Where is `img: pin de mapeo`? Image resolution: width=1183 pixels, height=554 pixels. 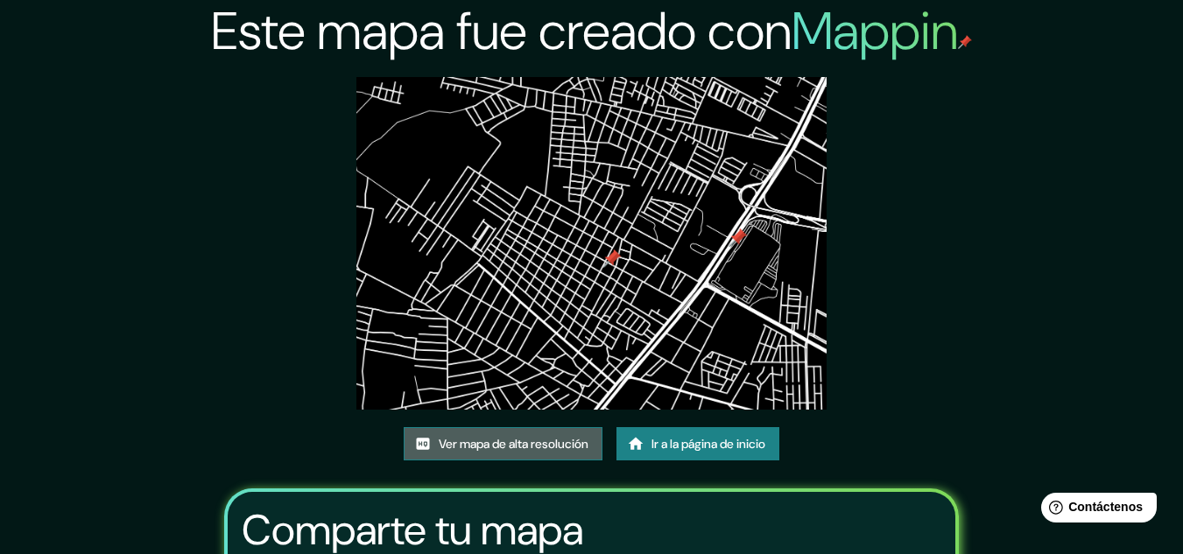
img: pin de mapeo is located at coordinates (965, 42).